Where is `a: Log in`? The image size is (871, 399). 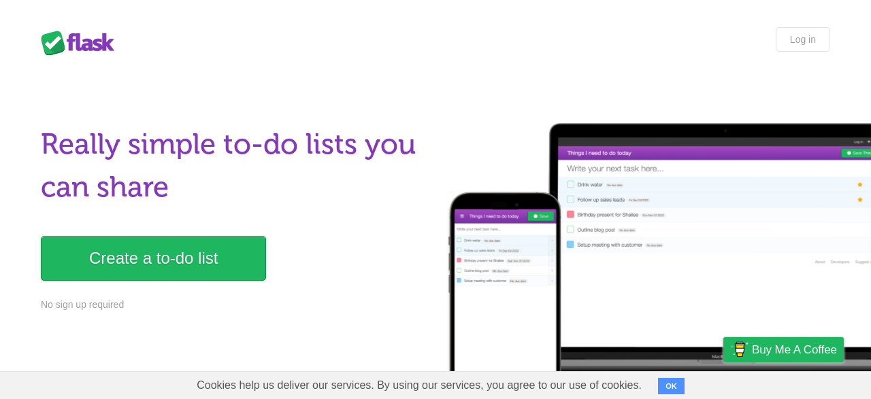 a: Log in is located at coordinates (803, 39).